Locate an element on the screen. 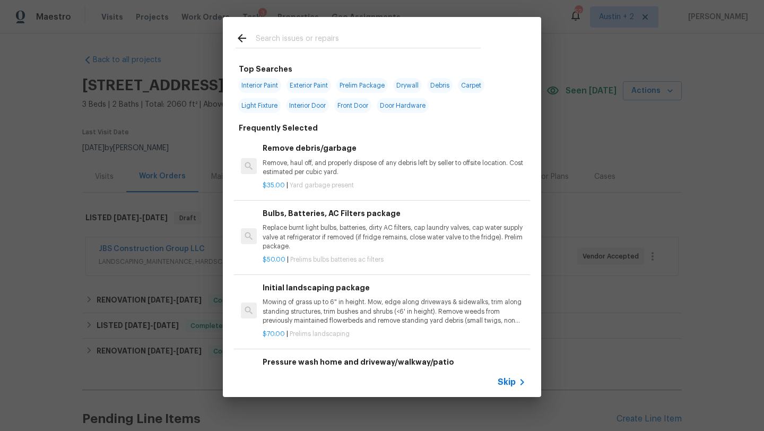  span: Exterior Paint is located at coordinates (309, 85).